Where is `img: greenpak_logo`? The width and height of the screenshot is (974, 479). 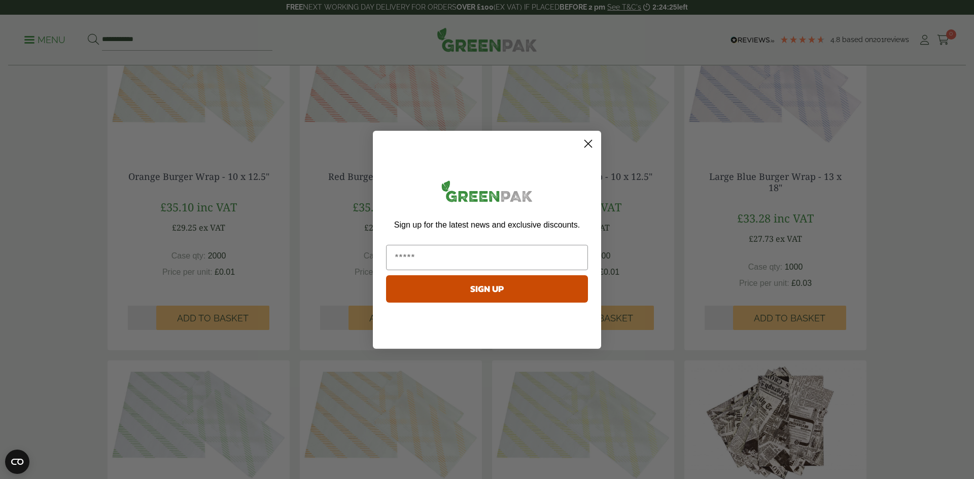 img: greenpak_logo is located at coordinates (487, 193).